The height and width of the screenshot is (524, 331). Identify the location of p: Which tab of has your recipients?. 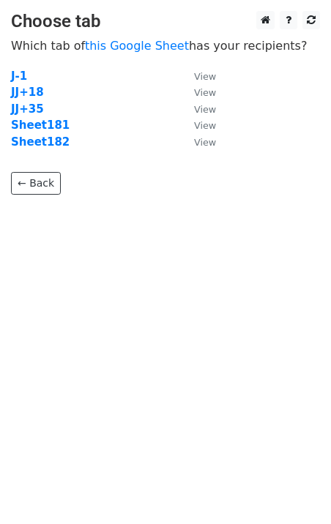
(166, 45).